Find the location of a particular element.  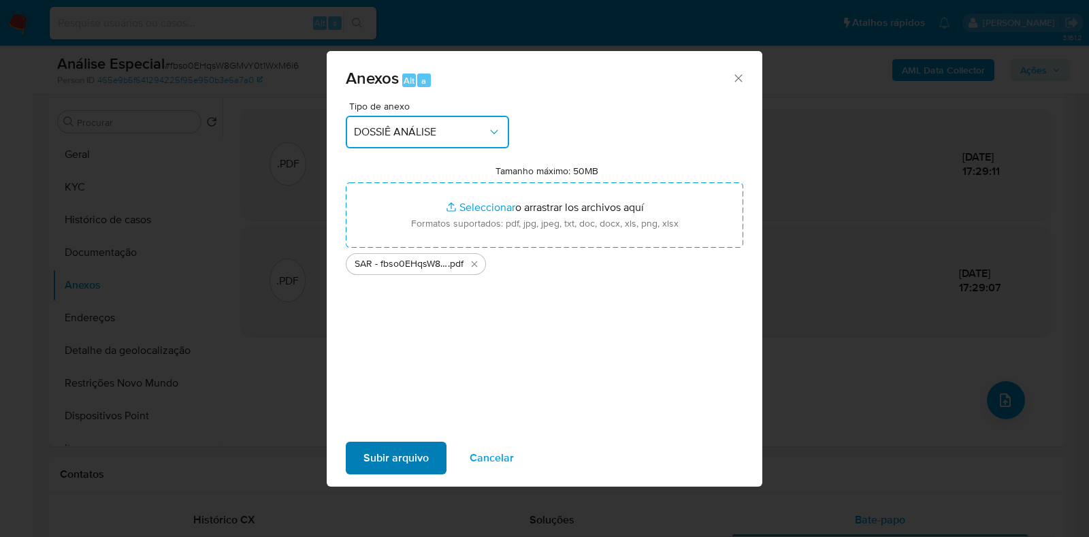

button: Subir arquivo is located at coordinates (396, 458).